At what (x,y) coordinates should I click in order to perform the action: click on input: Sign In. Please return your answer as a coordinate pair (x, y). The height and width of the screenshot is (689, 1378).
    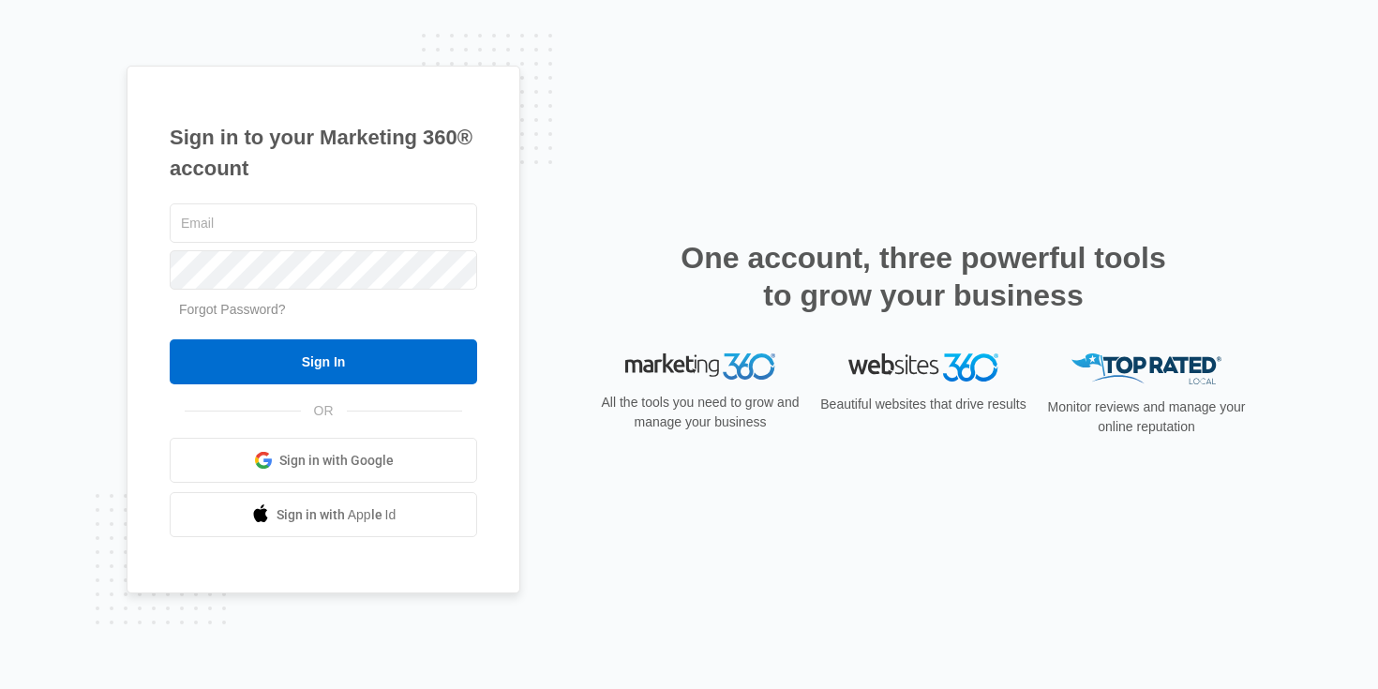
    Looking at the image, I should click on (323, 362).